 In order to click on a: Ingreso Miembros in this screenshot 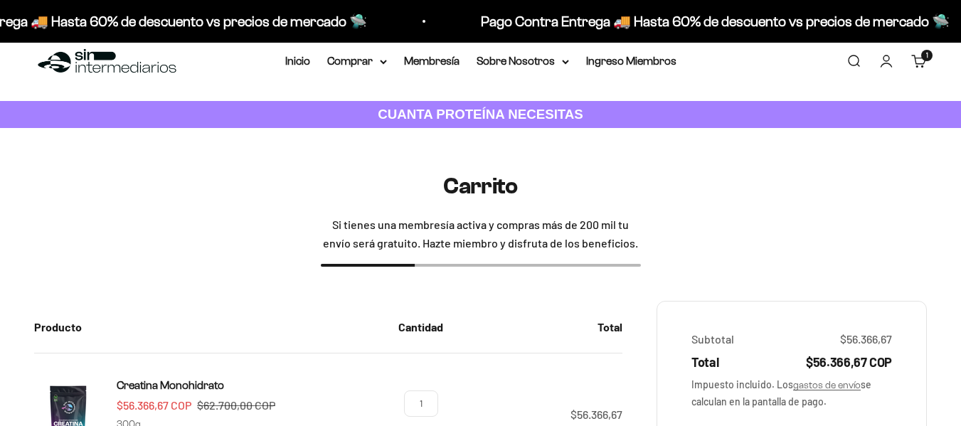, I will do `click(631, 60)`.